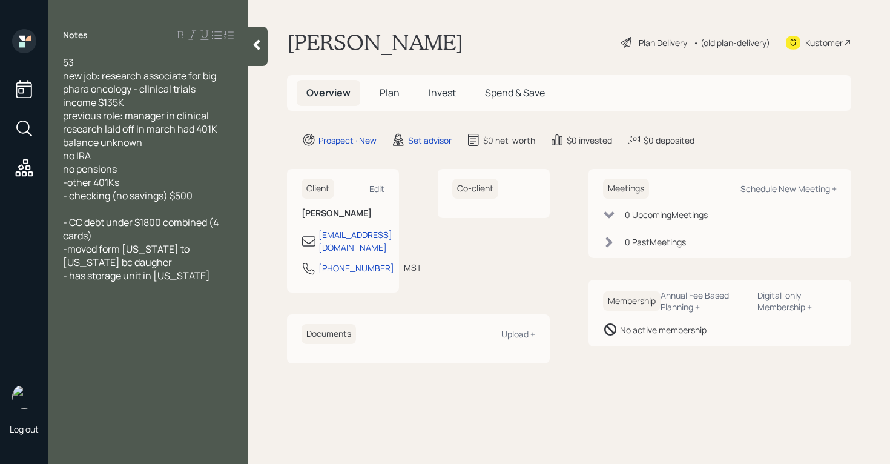  Describe the element at coordinates (24, 429) in the screenshot. I see `div: Log out` at that location.